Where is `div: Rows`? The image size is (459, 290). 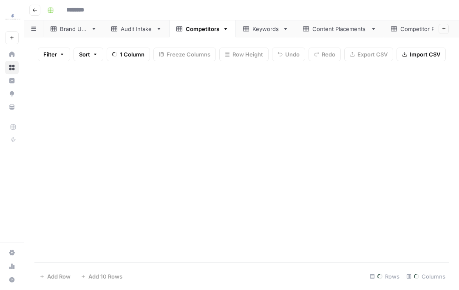 div: Rows is located at coordinates (385, 277).